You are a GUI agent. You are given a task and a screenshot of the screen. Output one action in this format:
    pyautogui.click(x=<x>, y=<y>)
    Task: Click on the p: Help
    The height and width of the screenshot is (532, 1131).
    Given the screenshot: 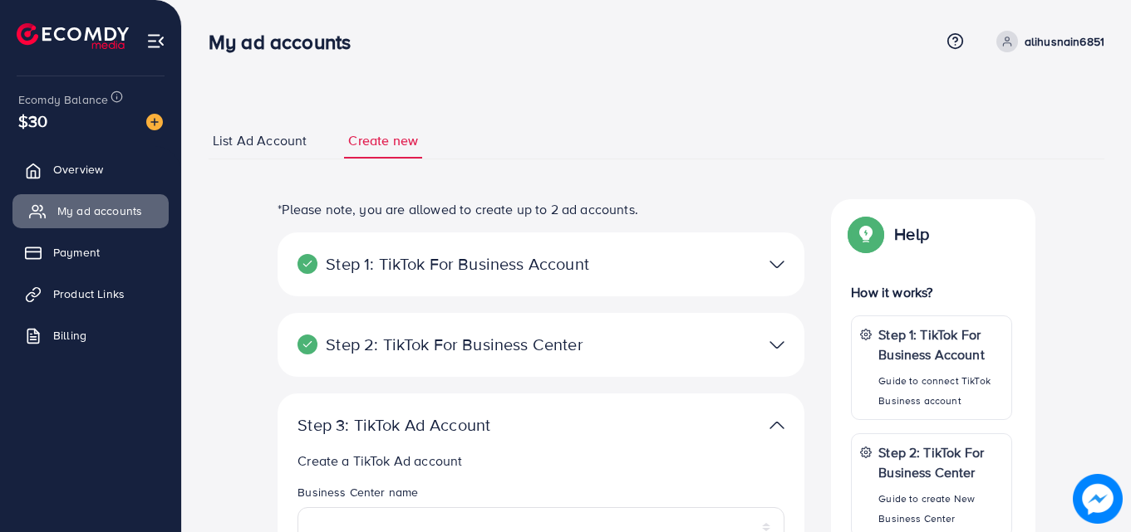 What is the action you would take?
    pyautogui.click(x=911, y=234)
    